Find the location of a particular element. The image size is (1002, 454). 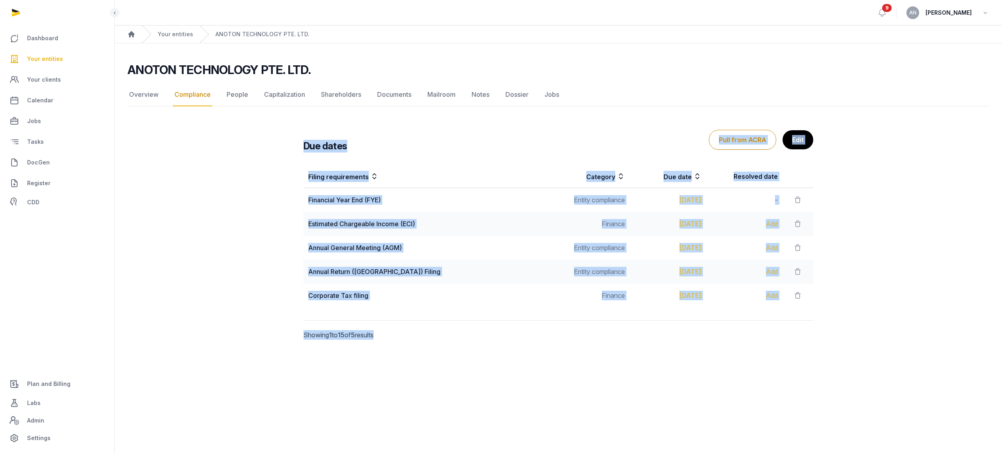

span: Dashboard is located at coordinates (43, 38).